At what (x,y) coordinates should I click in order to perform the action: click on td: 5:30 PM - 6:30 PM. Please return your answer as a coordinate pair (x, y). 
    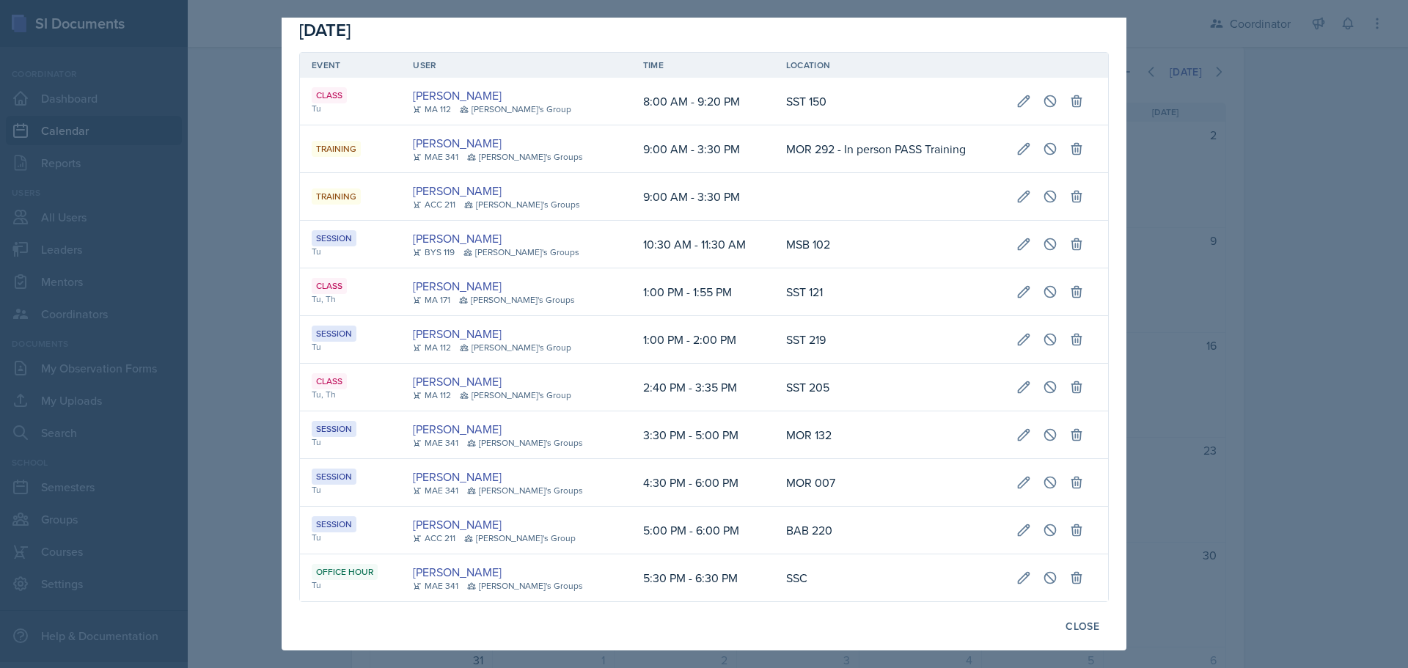
    Looking at the image, I should click on (703, 578).